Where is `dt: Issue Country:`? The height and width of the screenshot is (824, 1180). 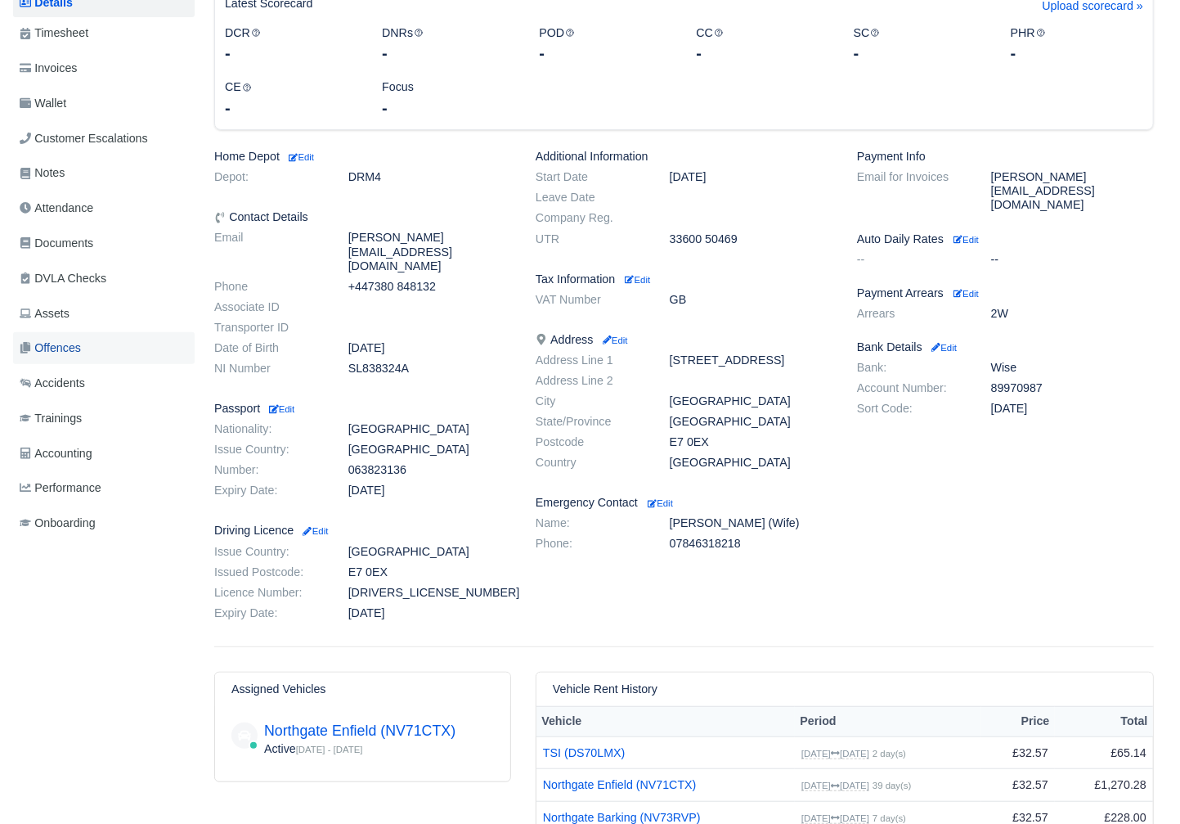
dt: Issue Country: is located at coordinates (269, 449).